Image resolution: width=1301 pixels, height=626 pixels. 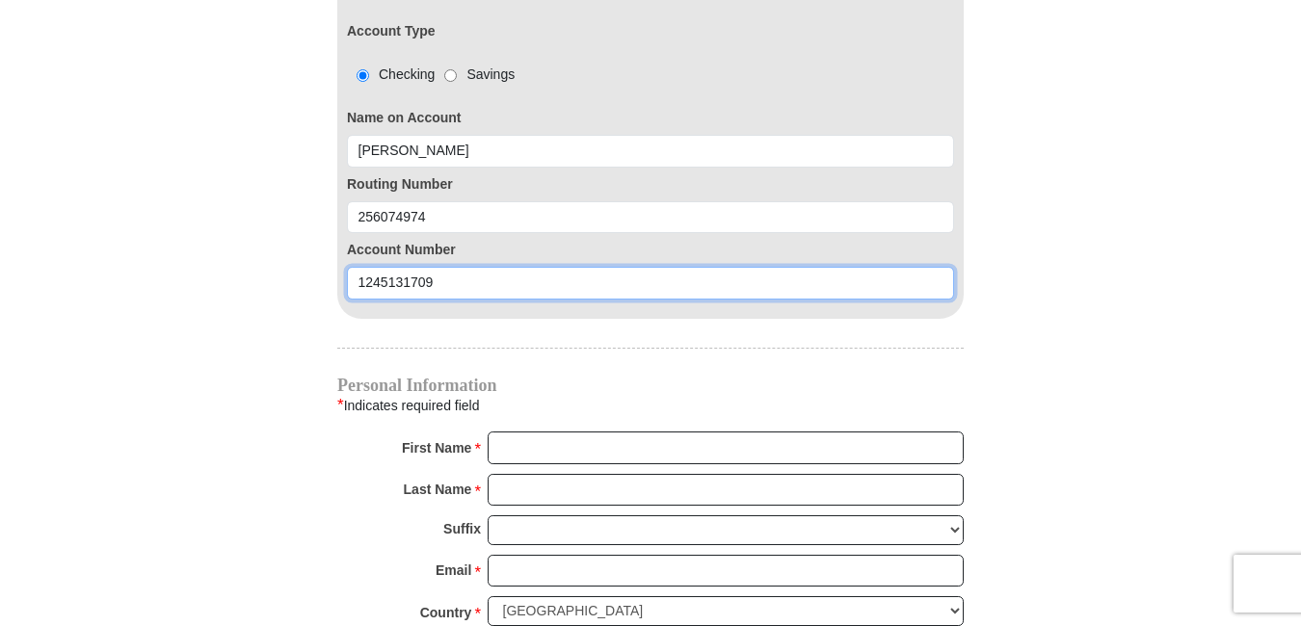 What do you see at coordinates (391, 31) in the screenshot?
I see `label: Account Type` at bounding box center [391, 31].